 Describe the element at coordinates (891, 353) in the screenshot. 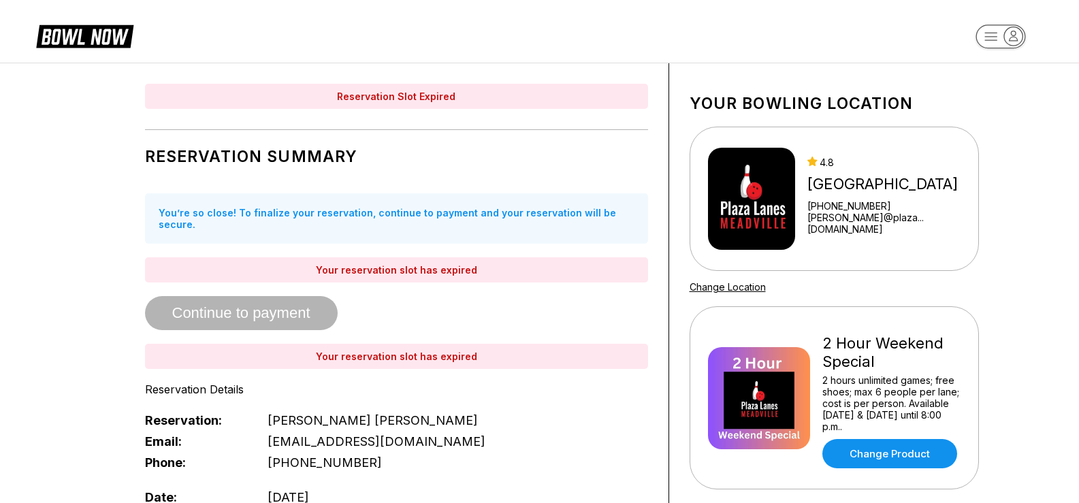

I see `div: 2 Hour Weekend Special` at that location.